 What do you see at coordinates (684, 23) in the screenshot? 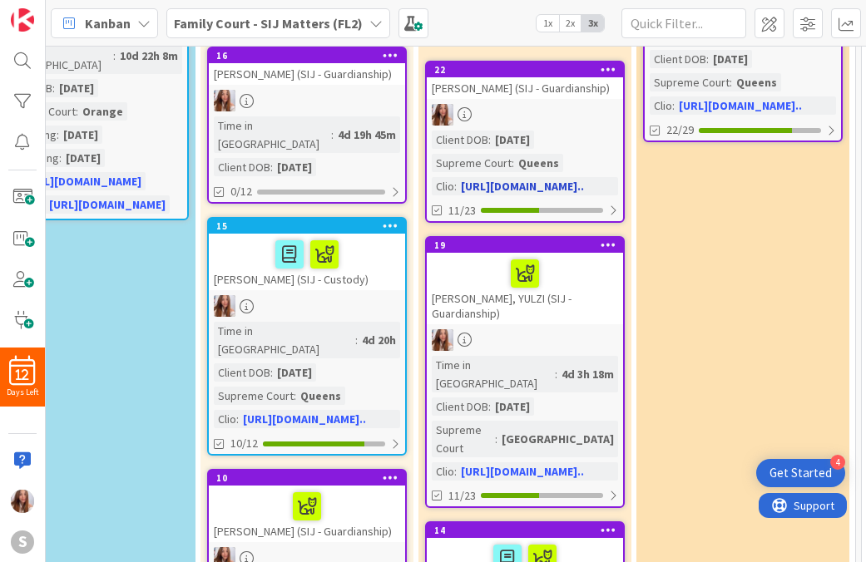
I see `input: Quick Filter...` at bounding box center [684, 23].